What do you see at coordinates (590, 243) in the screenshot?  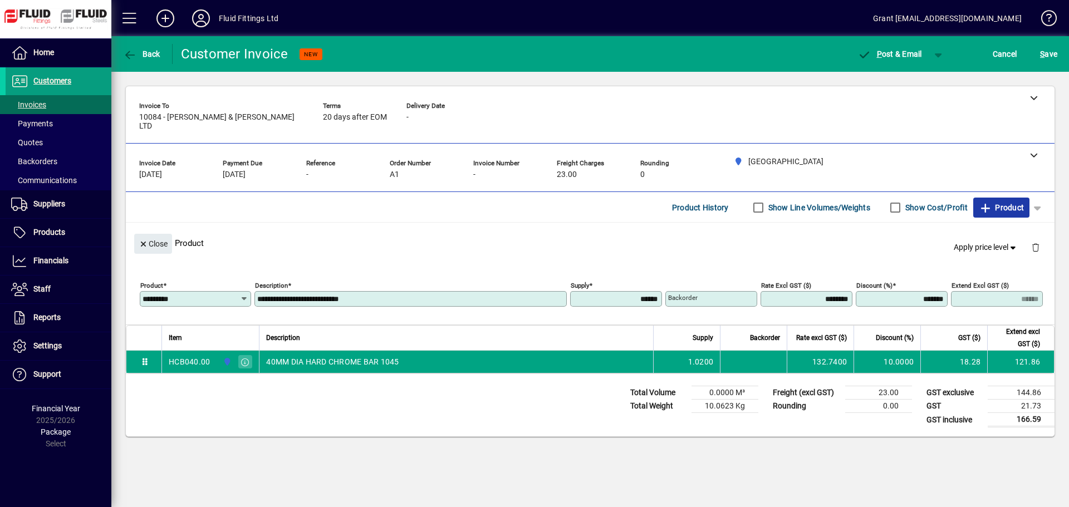 I see `div: Product` at bounding box center [590, 243].